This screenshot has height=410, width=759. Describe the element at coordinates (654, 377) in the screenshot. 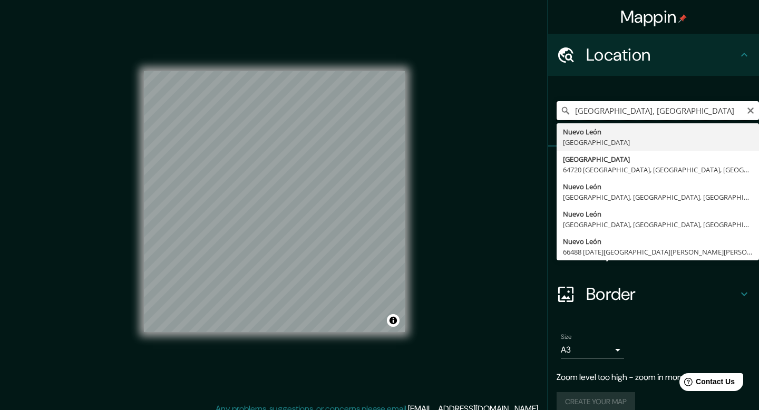

I see `p: Zoom level too high - zoom in more` at that location.